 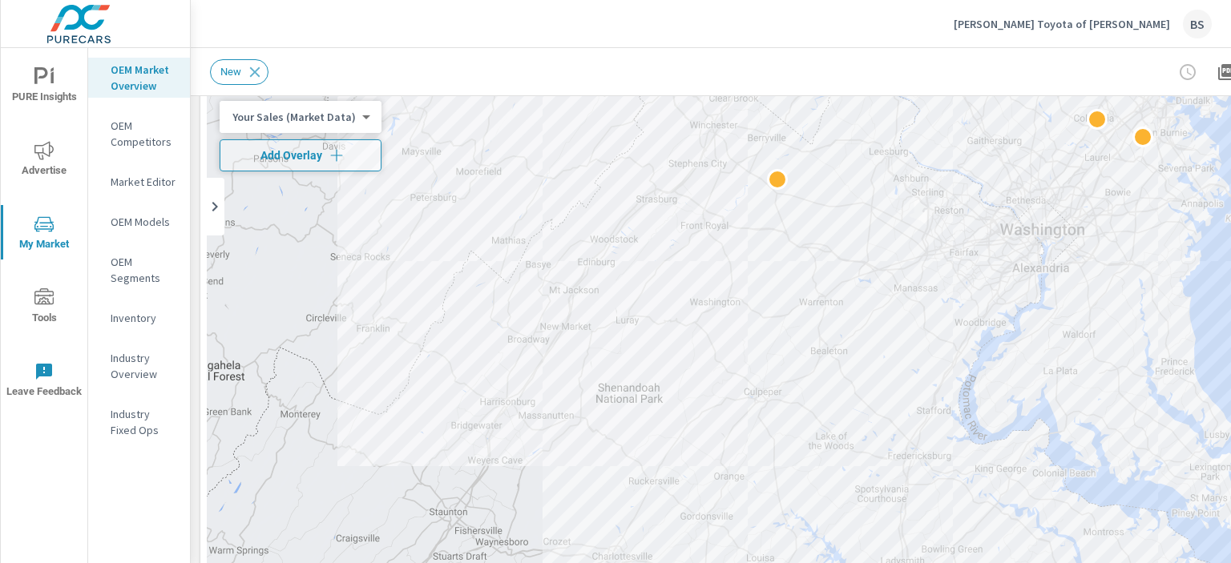 I want to click on p: Your Sales (Market Data), so click(x=294, y=117).